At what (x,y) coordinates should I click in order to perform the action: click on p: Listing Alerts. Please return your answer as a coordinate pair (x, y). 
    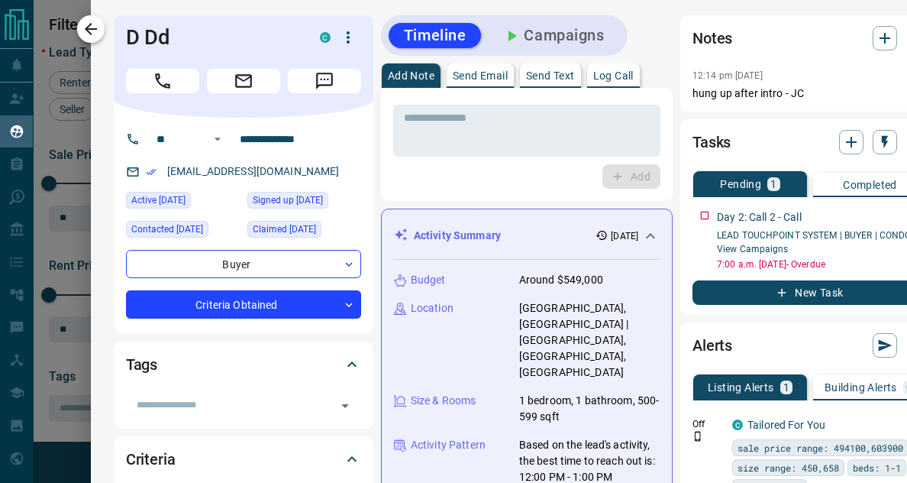
    Looking at the image, I should click on (741, 387).